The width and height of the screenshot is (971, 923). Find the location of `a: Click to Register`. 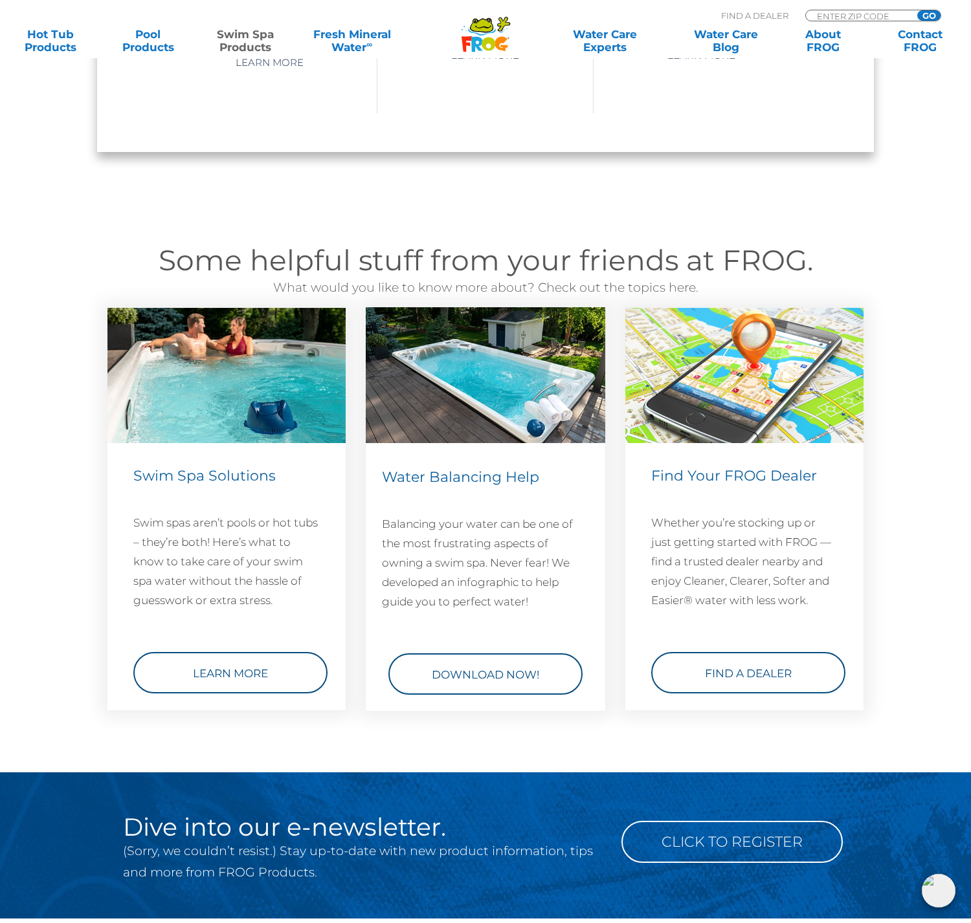

a: Click to Register is located at coordinates (732, 842).